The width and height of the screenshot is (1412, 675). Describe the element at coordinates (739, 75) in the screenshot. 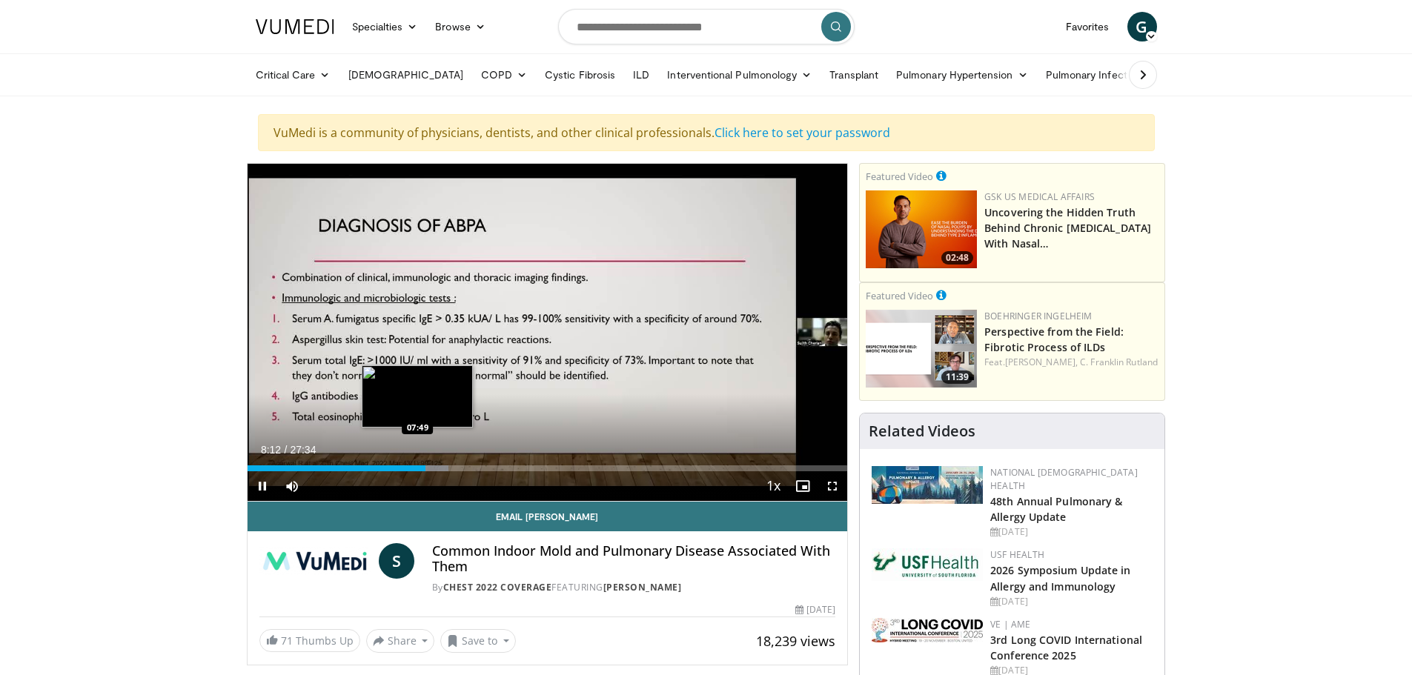

I see `a: Interventional Pulmonology` at that location.